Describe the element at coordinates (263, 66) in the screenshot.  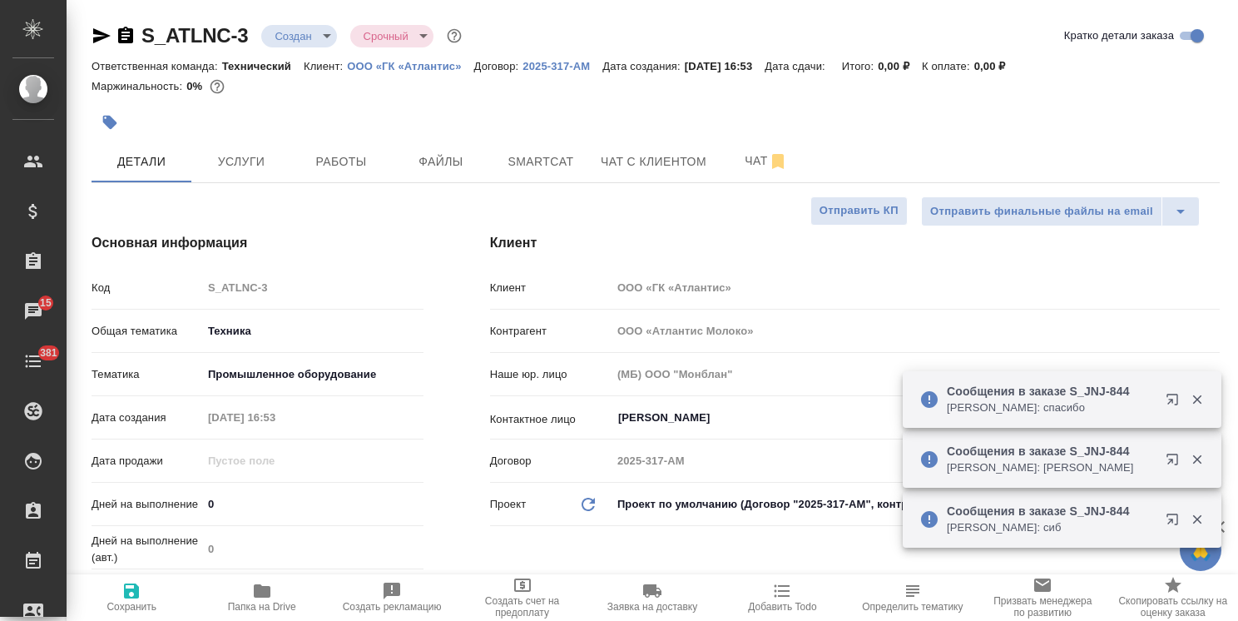
I see `p: Технический` at that location.